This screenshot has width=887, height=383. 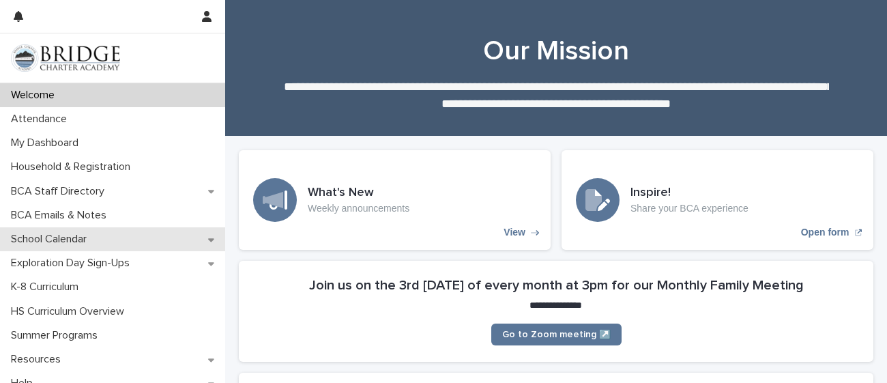 I want to click on a: Go to Zoom meeting ↗️, so click(x=556, y=334).